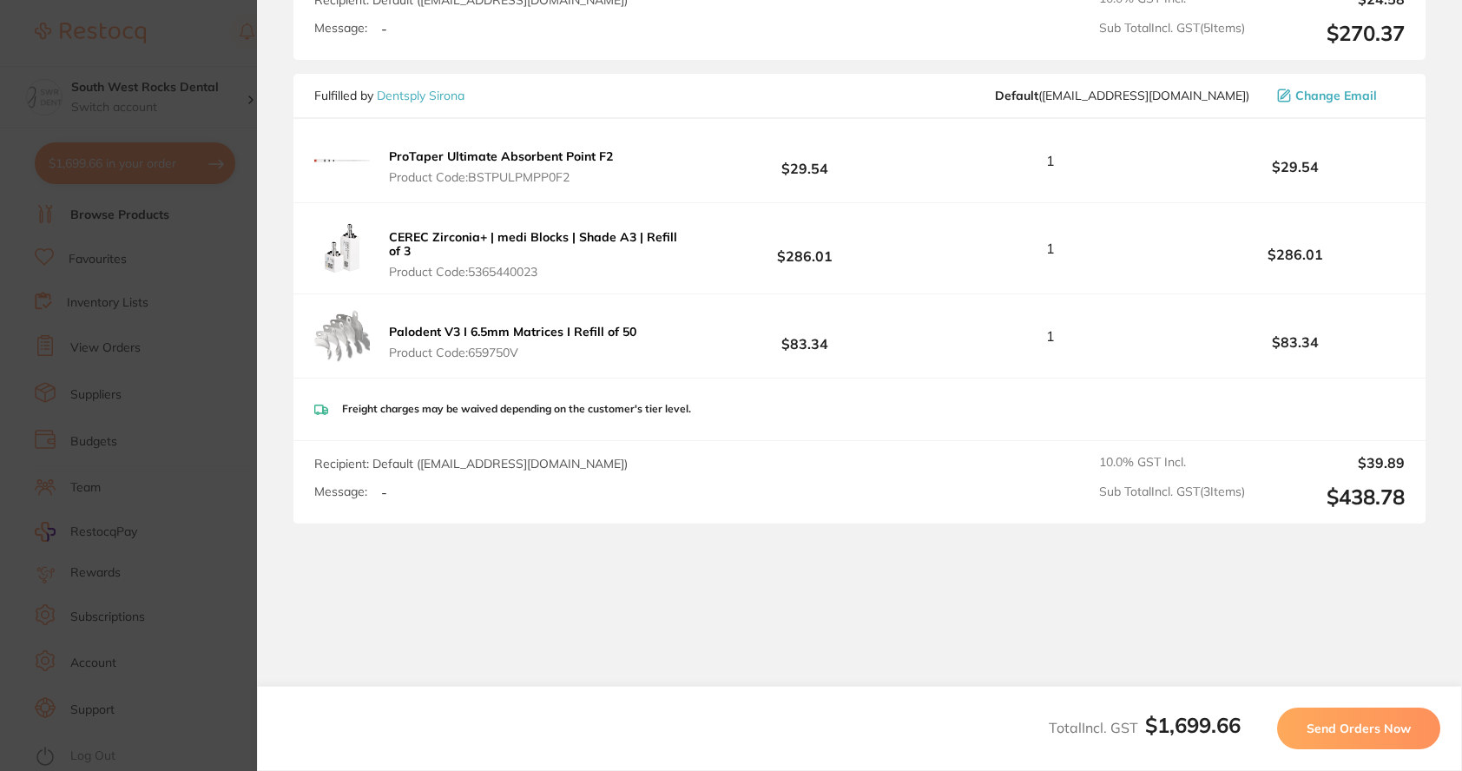  I want to click on span: Product Code: 5365440023, so click(540, 272).